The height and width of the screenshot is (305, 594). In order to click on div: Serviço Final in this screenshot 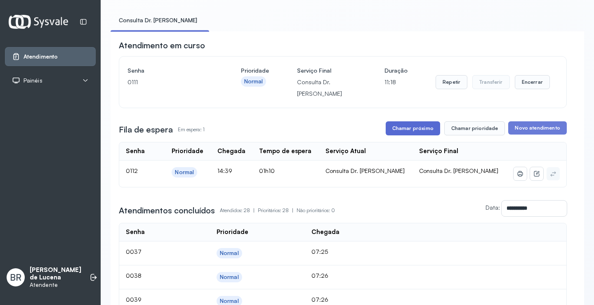, I will do `click(438, 151)`.